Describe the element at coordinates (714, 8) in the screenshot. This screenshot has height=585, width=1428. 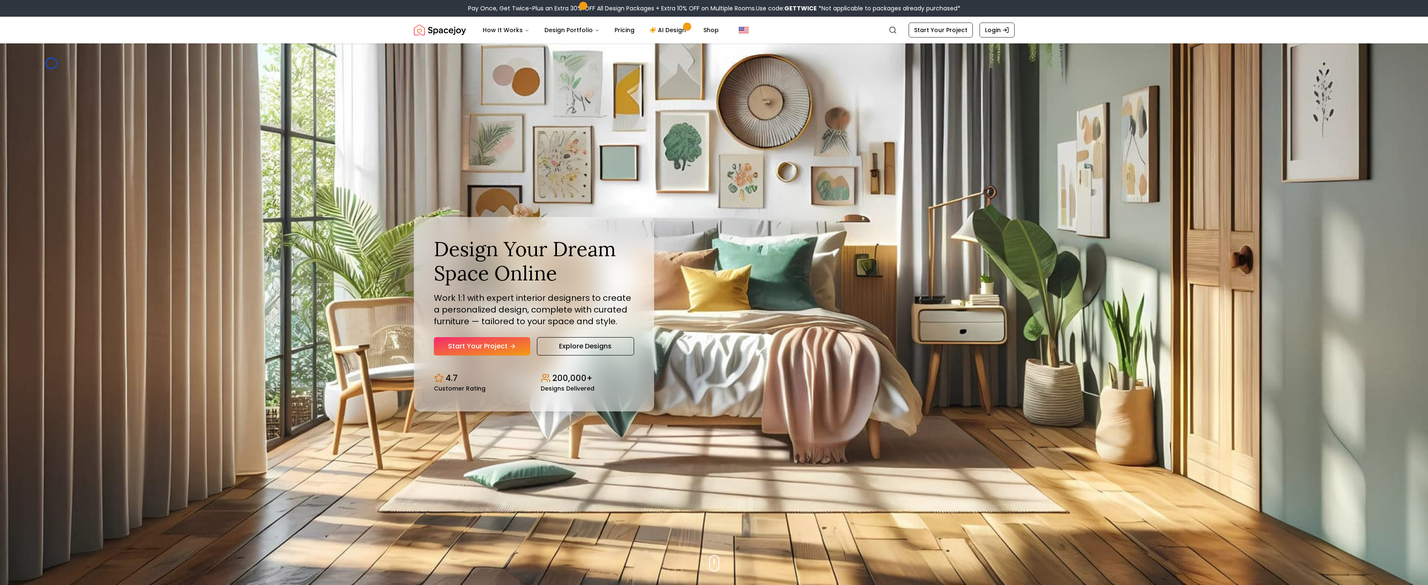
I see `div: Pay Once, Get Twice-Plus an Extra 30% OFF All Design Packages + Extra 10% OFF on Multiple Rooms.` at that location.